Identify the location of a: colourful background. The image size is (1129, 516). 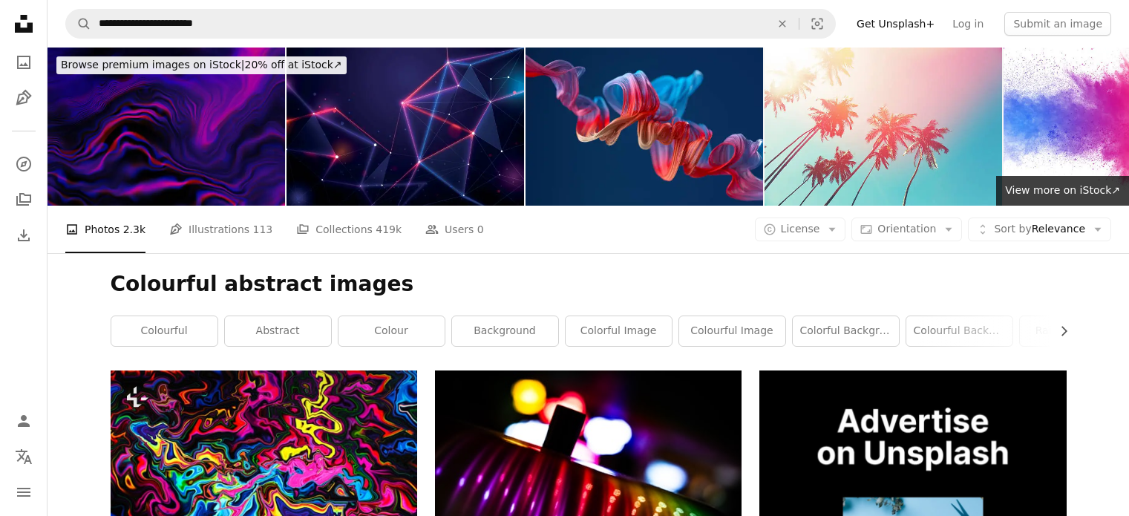
(959, 331).